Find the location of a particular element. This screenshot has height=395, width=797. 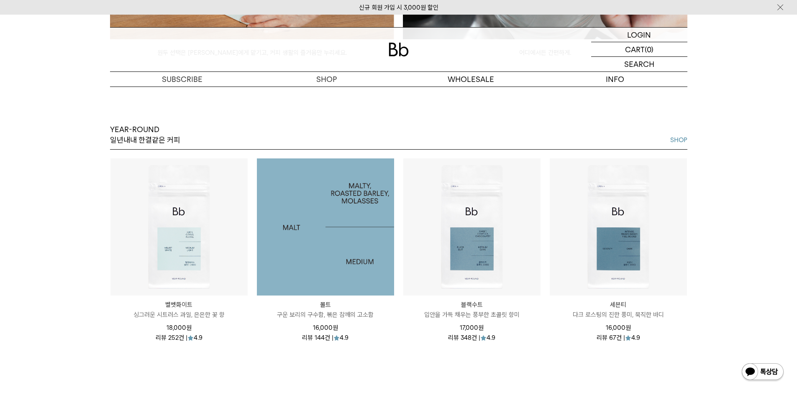

p: 벨벳화이트 is located at coordinates (179, 305).